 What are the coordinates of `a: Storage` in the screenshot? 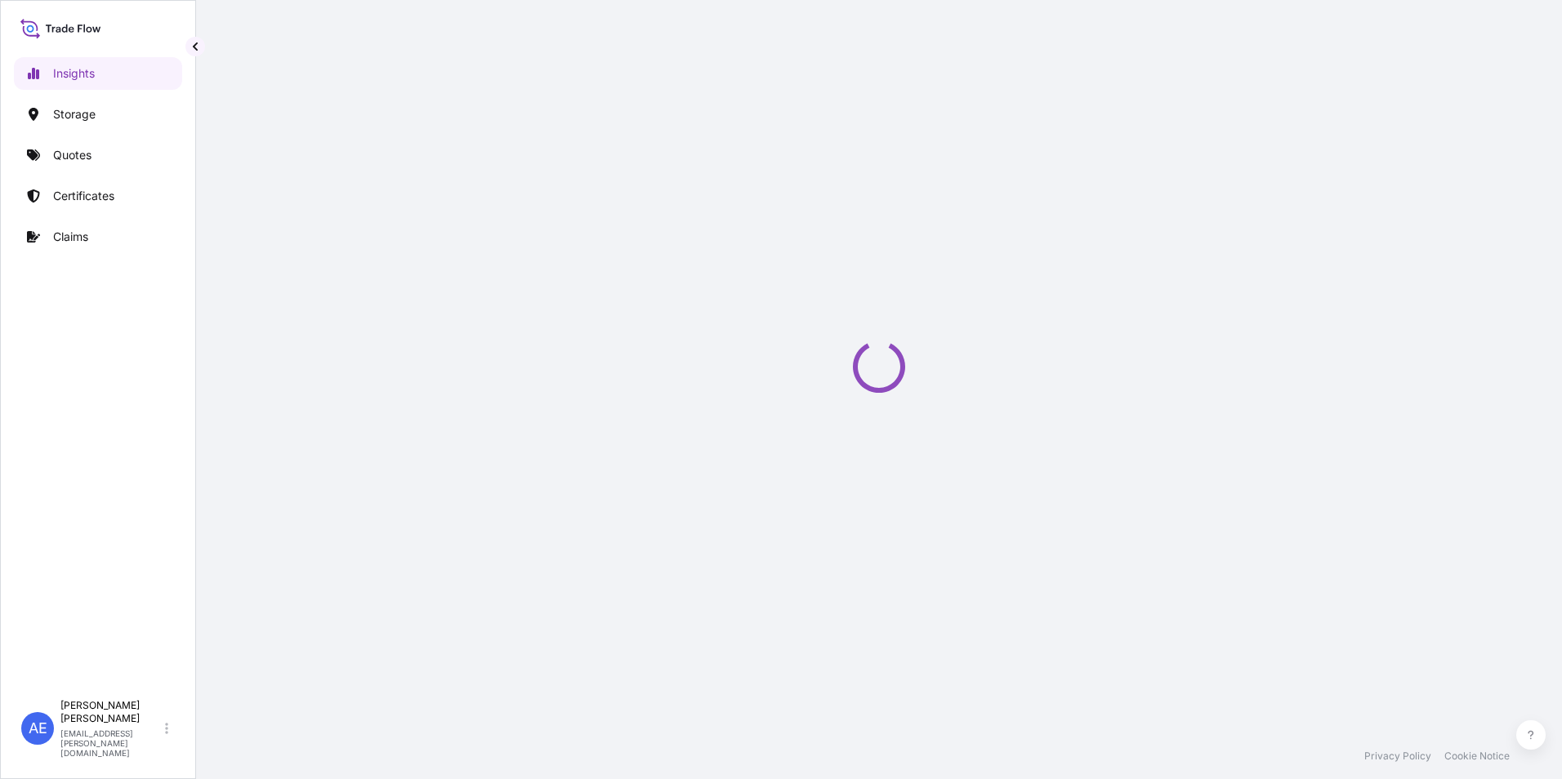 It's located at (98, 114).